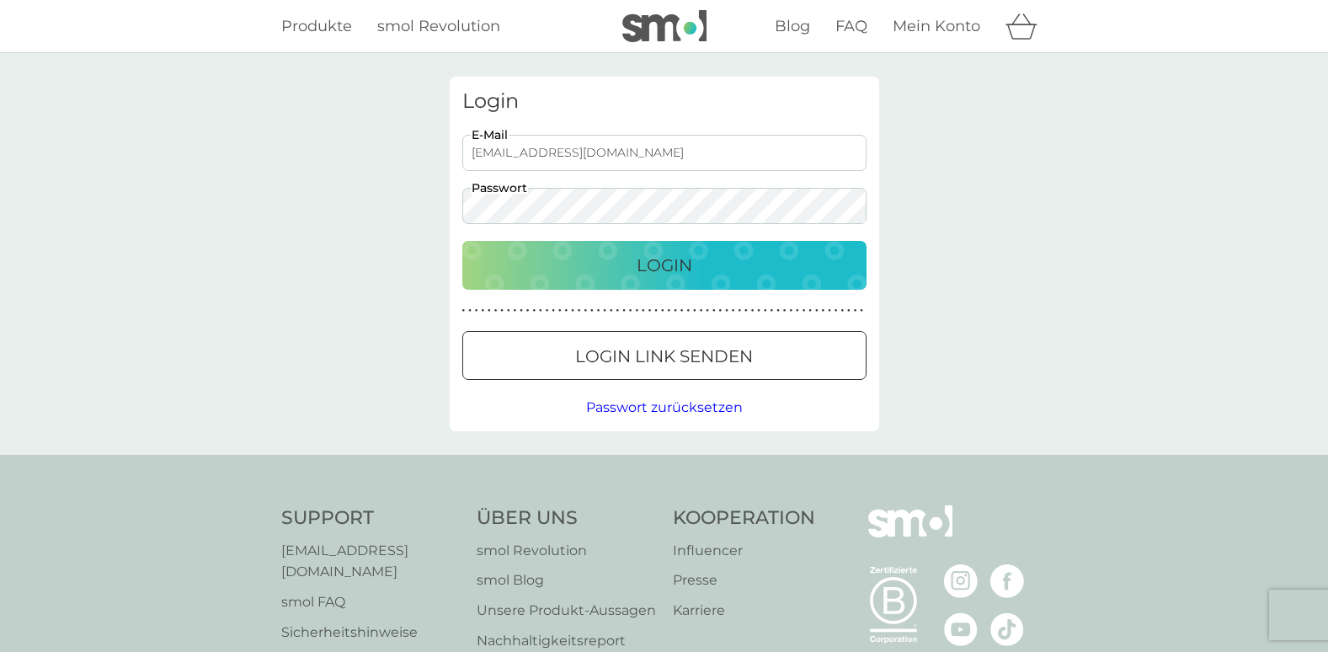  Describe the element at coordinates (566, 610) in the screenshot. I see `a: Unsere Produkt‑Aussagen` at that location.